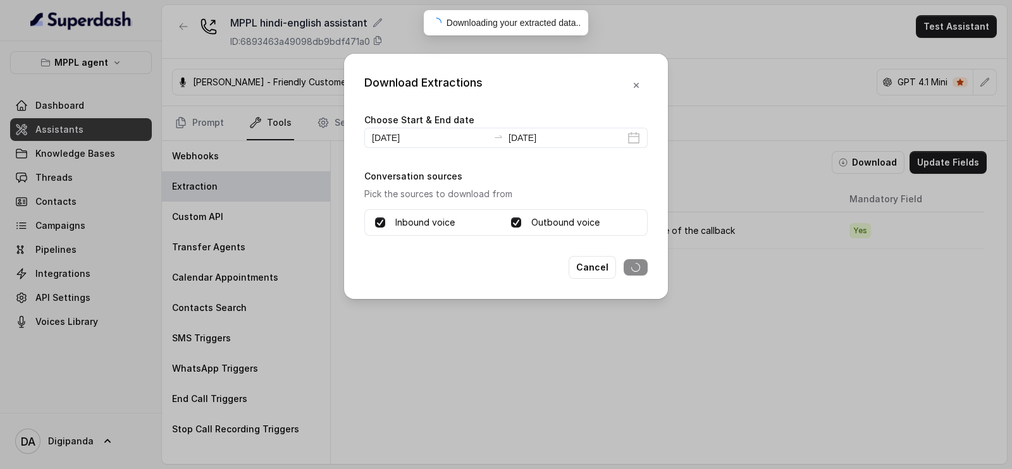 The image size is (1012, 469). I want to click on input: Start date, so click(430, 138).